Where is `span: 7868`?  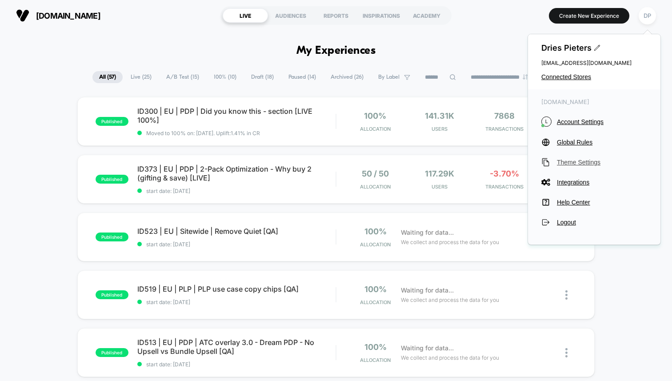
span: 7868 is located at coordinates (504, 116).